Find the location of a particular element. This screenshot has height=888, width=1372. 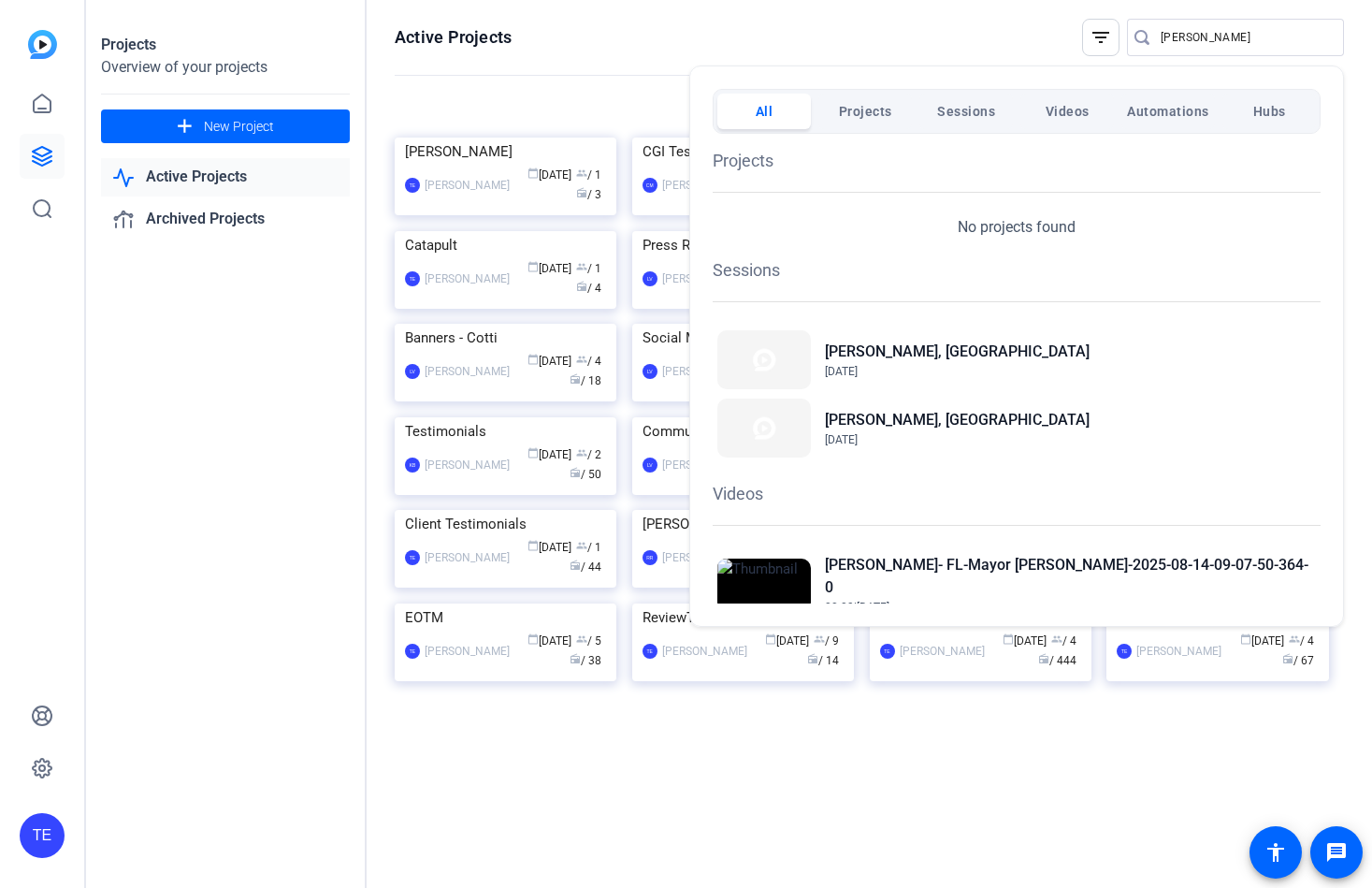

span: 00:09 is located at coordinates (839, 607).